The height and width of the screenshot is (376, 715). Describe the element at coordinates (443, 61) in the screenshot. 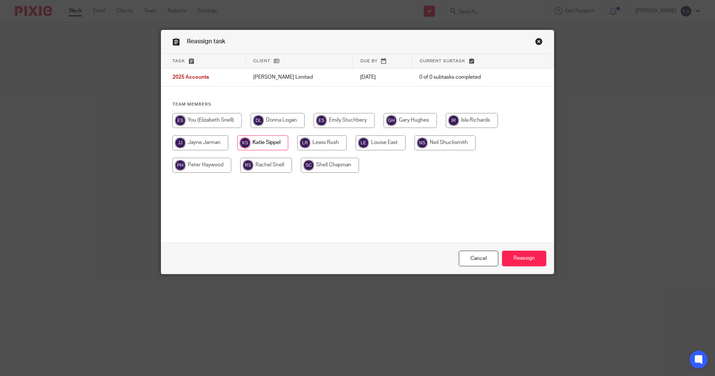

I see `span: Current subtask` at that location.